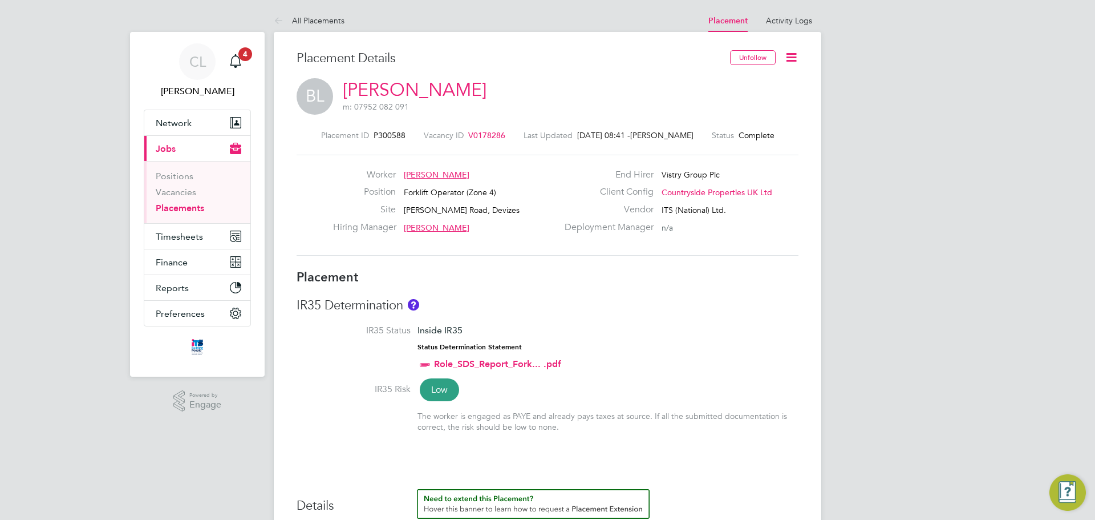 This screenshot has width=1095, height=520. Describe the element at coordinates (197, 401) in the screenshot. I see `a: Powered byEngage` at that location.